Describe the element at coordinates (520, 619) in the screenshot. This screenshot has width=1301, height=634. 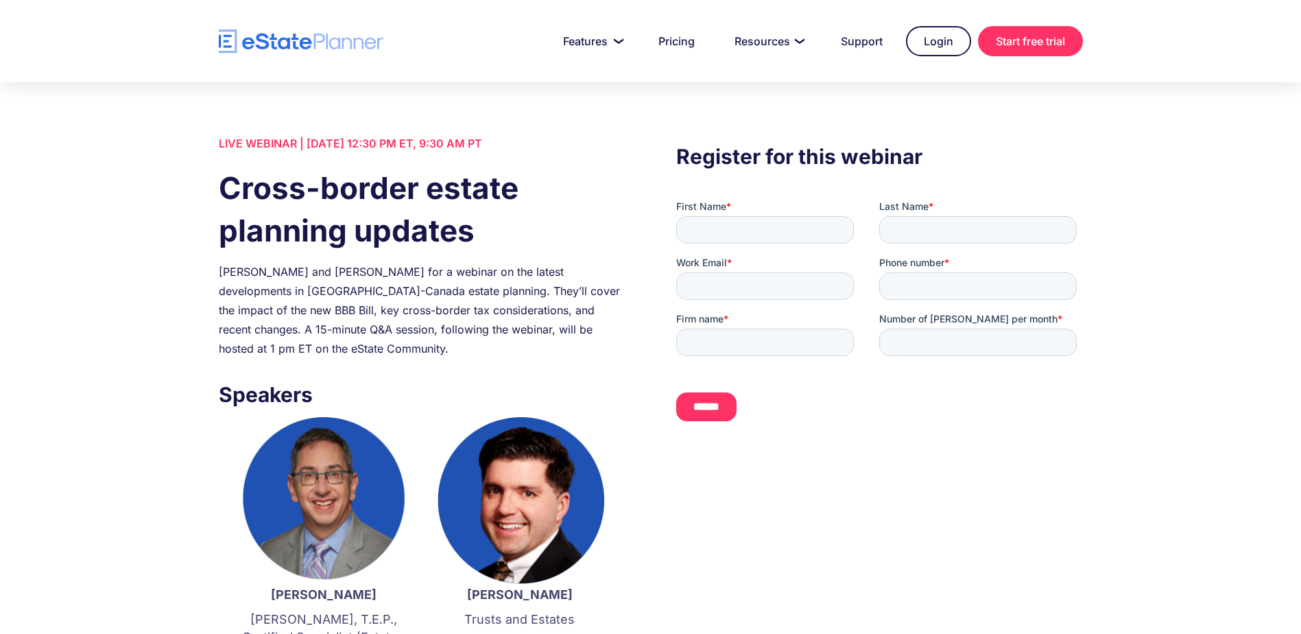
I see `p: Trusts and Estates` at that location.